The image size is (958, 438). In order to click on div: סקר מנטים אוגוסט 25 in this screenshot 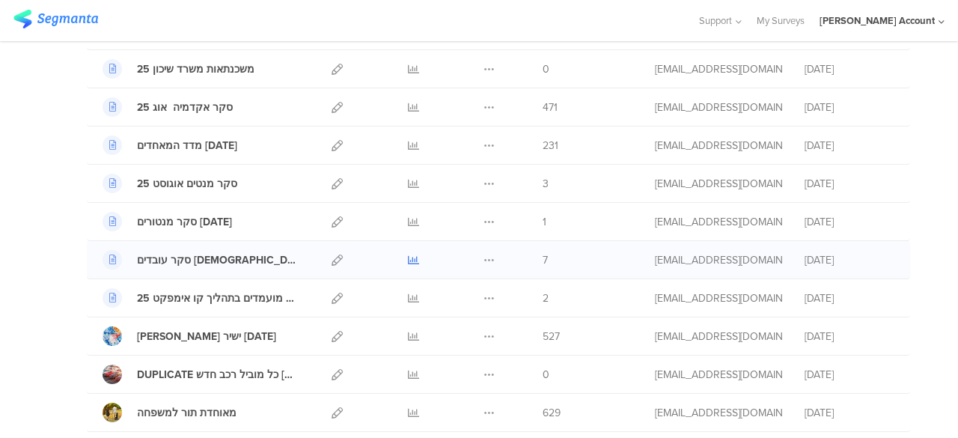, I will do `click(187, 183)`.